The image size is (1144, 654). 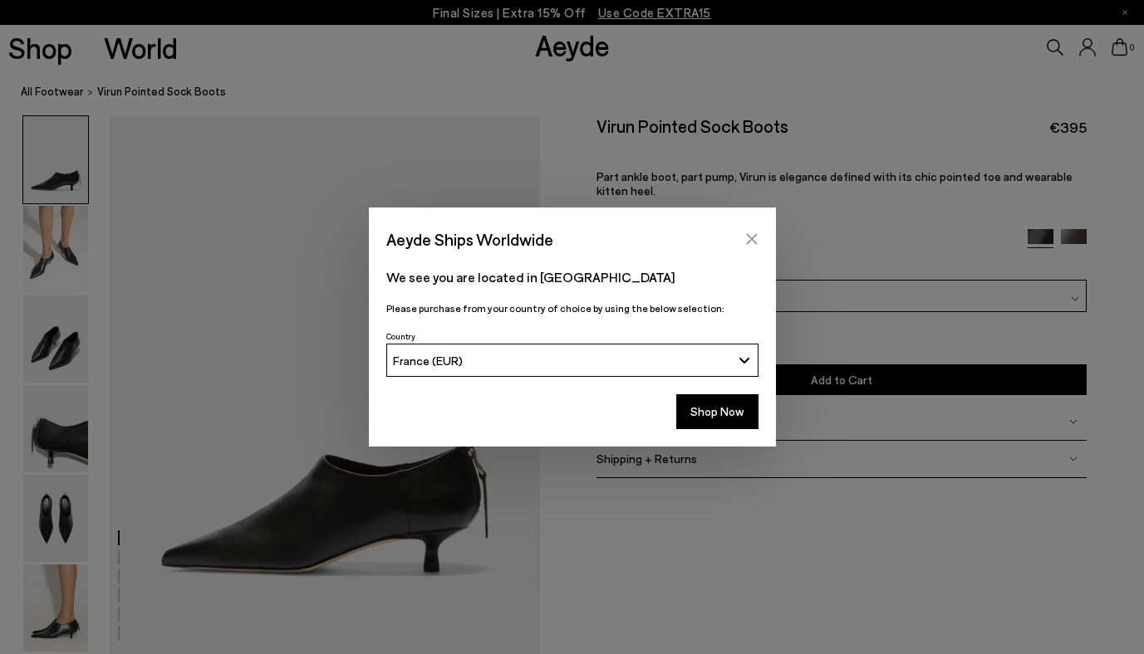 What do you see at coordinates (400, 336) in the screenshot?
I see `span: Country` at bounding box center [400, 336].